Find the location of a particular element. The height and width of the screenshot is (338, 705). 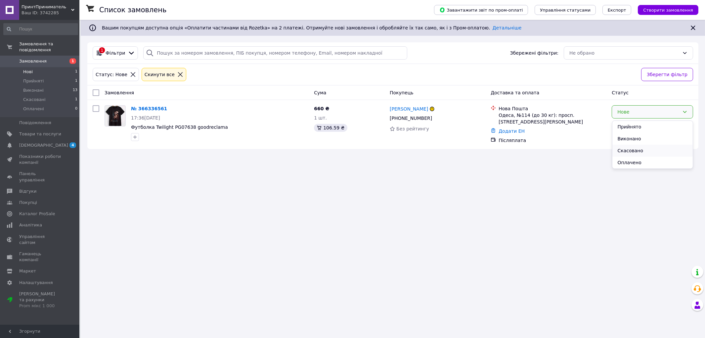

button: Експорт is located at coordinates (617, 10).